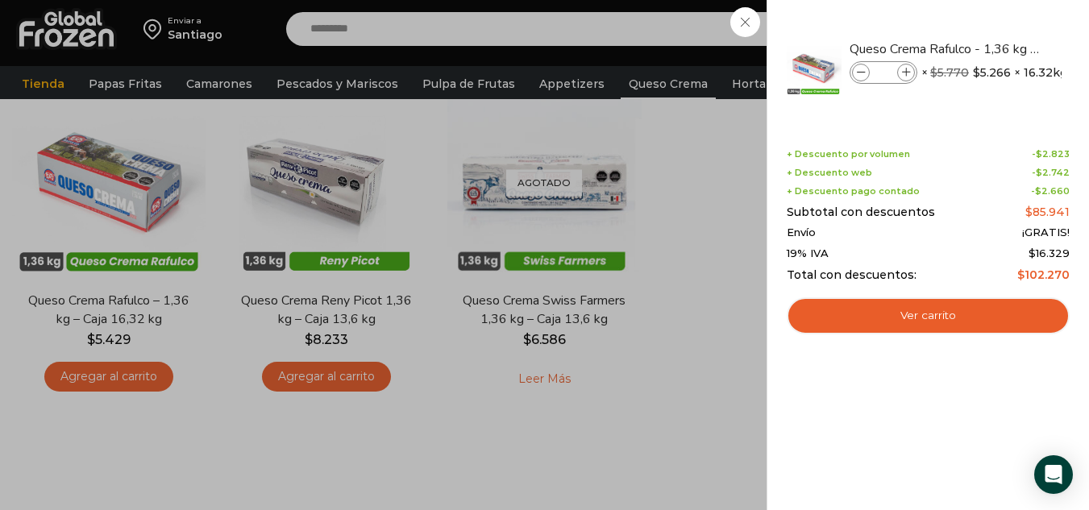  What do you see at coordinates (1053, 154) in the screenshot?
I see `bdi: 2.823` at bounding box center [1053, 154].